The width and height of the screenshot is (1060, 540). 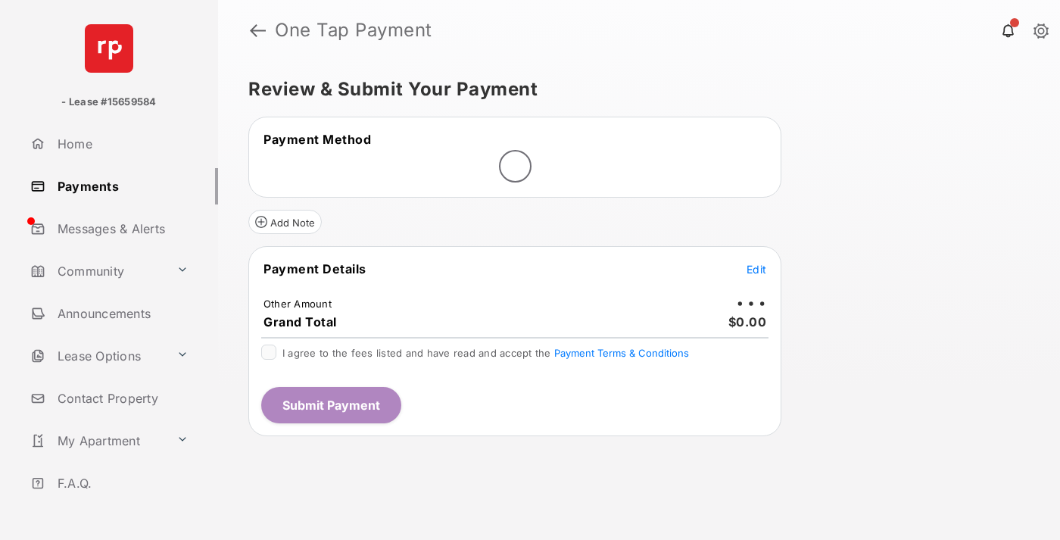 What do you see at coordinates (108, 102) in the screenshot?
I see `p: - Lease #15659584` at bounding box center [108, 102].